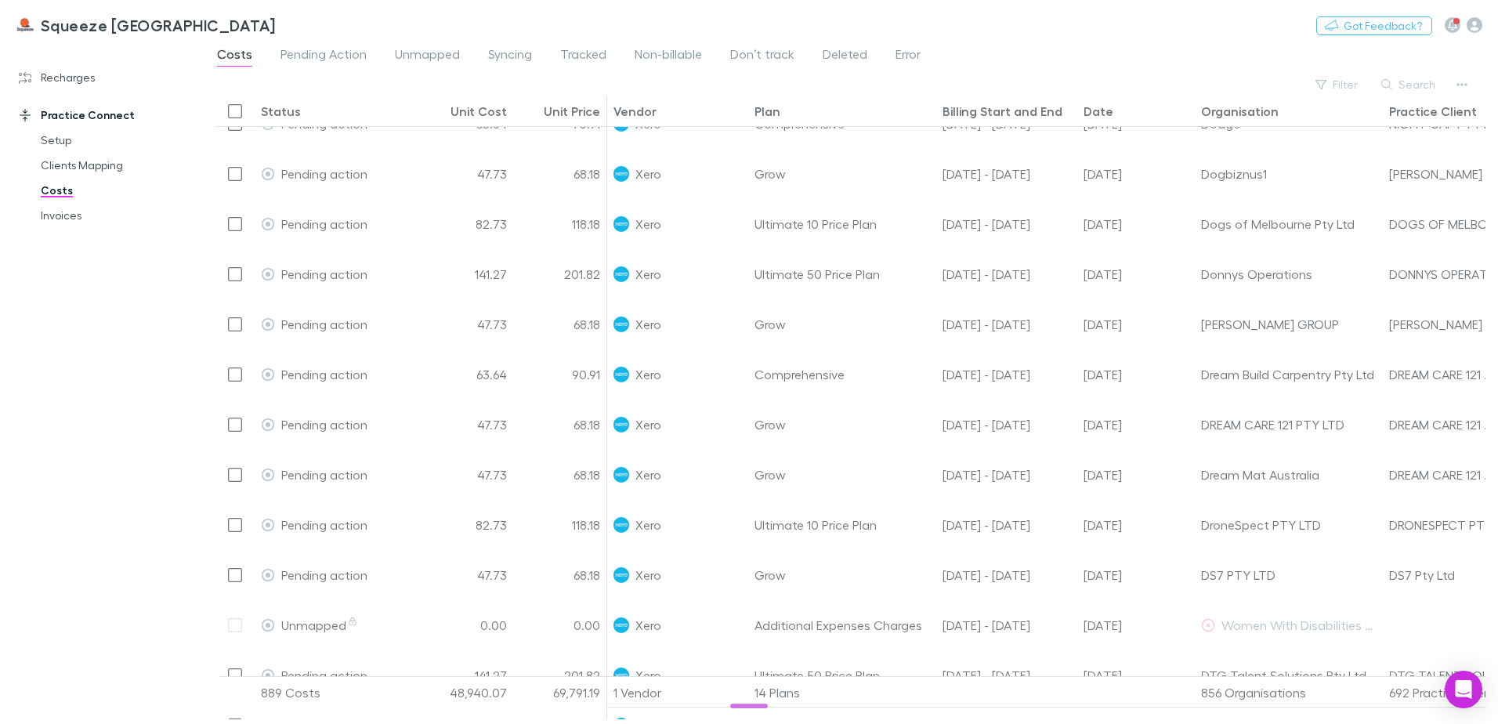 The image size is (1498, 724). Describe the element at coordinates (560, 675) in the screenshot. I see `div: 201.82` at that location.